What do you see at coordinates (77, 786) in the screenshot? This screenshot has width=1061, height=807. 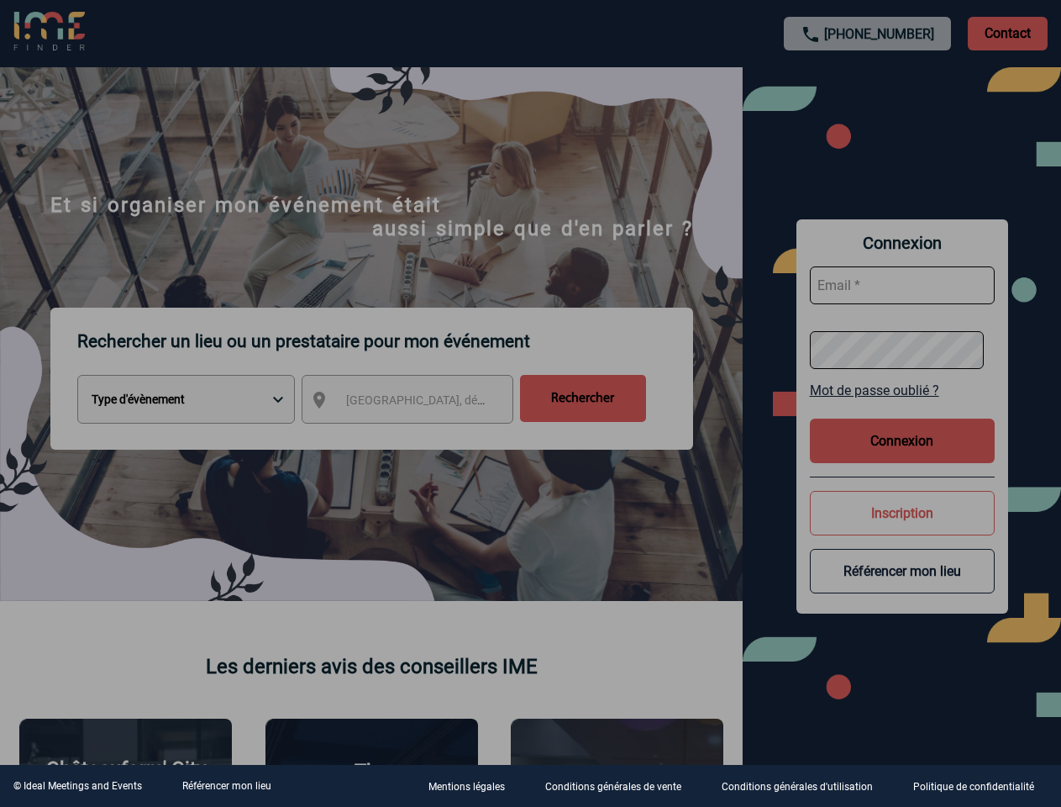 I see `div: © Ideal Meetings and Events` at bounding box center [77, 786].